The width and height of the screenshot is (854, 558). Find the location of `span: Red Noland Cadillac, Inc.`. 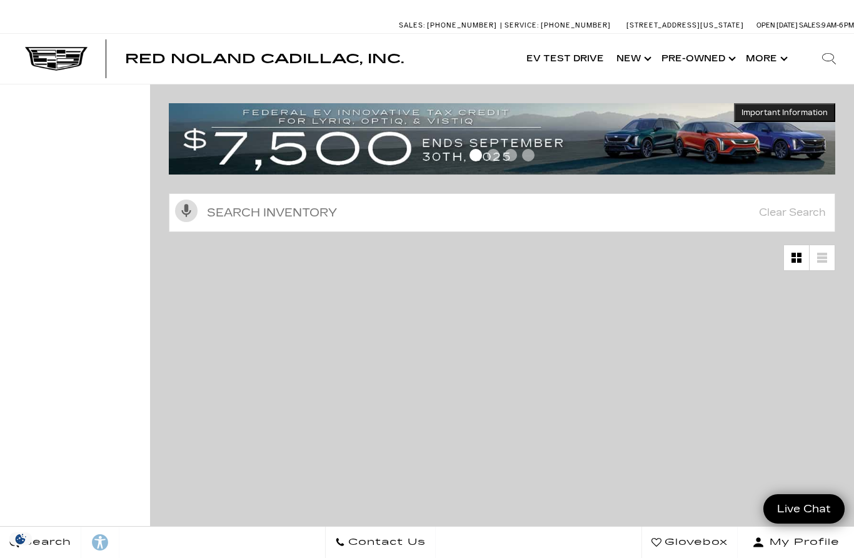

span: Red Noland Cadillac, Inc. is located at coordinates (264, 59).